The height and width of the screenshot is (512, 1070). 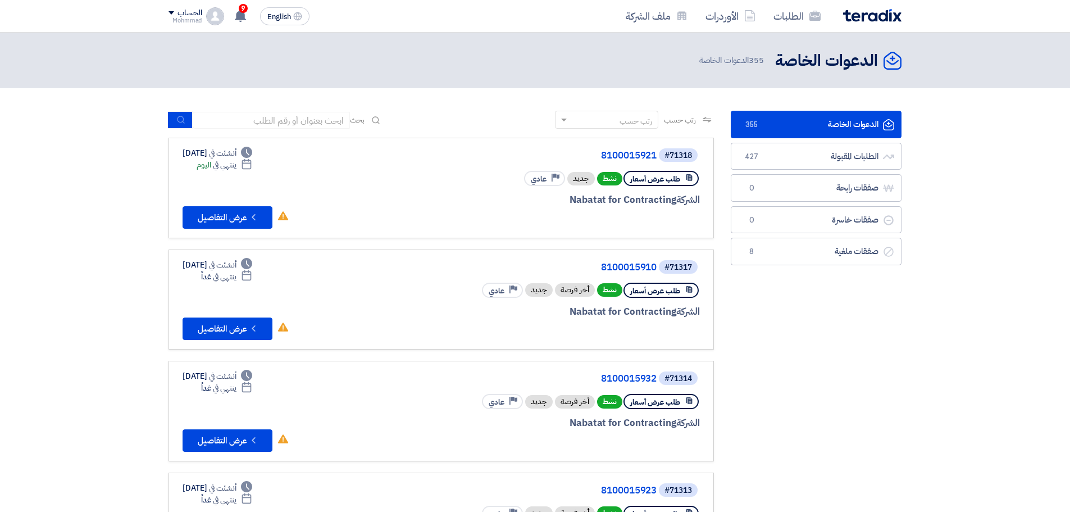 I want to click on a: الأوردرات, so click(x=730, y=16).